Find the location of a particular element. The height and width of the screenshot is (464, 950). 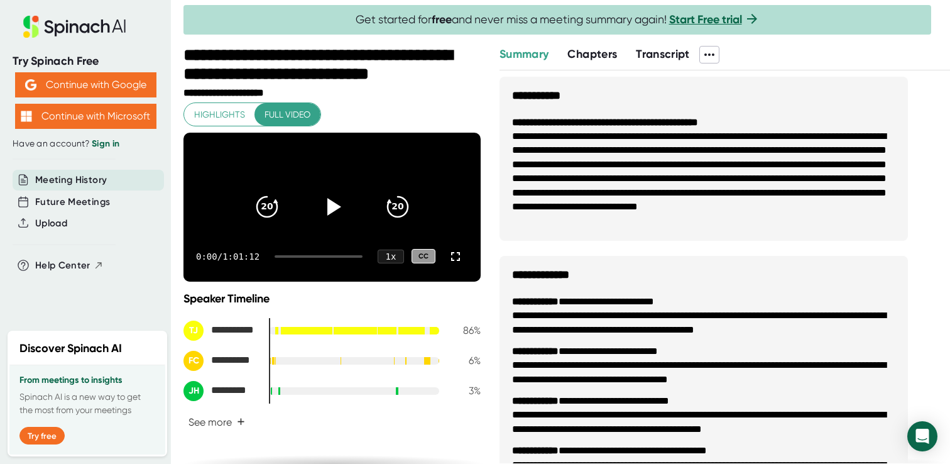

button: Upload is located at coordinates (51, 223).